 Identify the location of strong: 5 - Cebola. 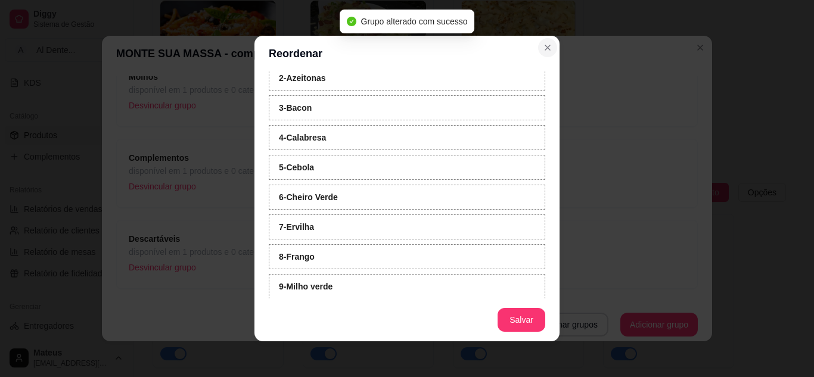
(296, 167).